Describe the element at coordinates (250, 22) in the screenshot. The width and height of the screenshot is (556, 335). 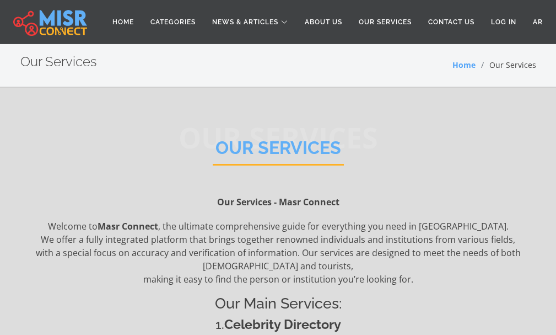
I see `a: News & Articles` at that location.